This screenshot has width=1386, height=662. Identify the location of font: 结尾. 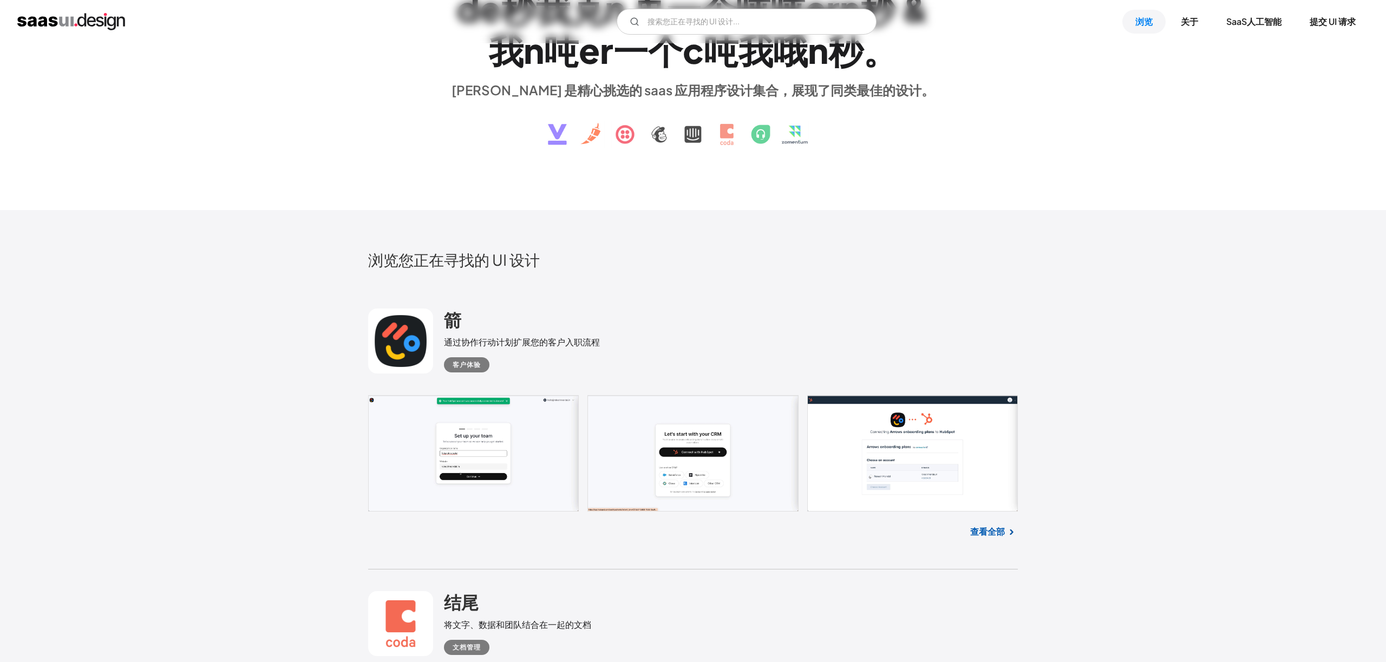
(461, 602).